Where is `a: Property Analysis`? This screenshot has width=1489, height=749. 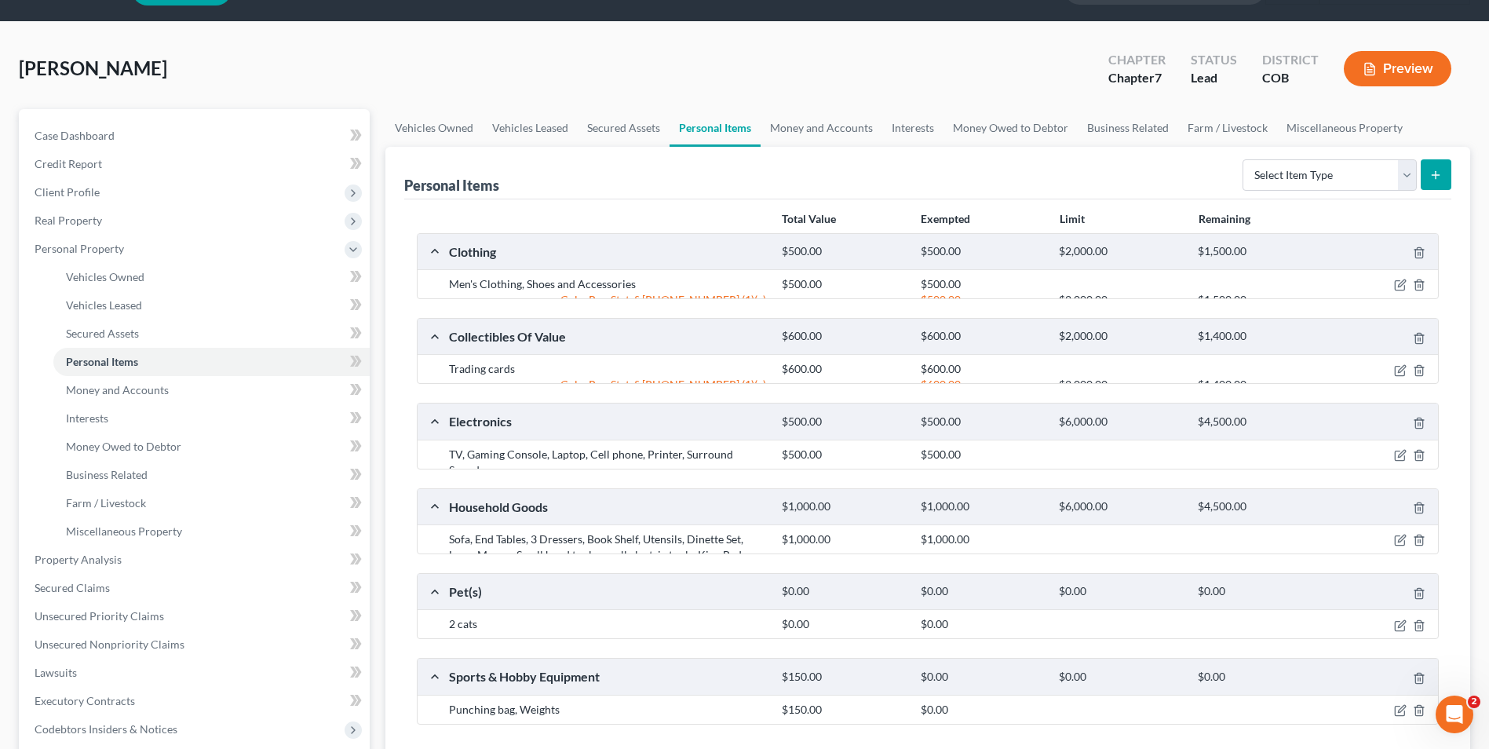 a: Property Analysis is located at coordinates (195, 560).